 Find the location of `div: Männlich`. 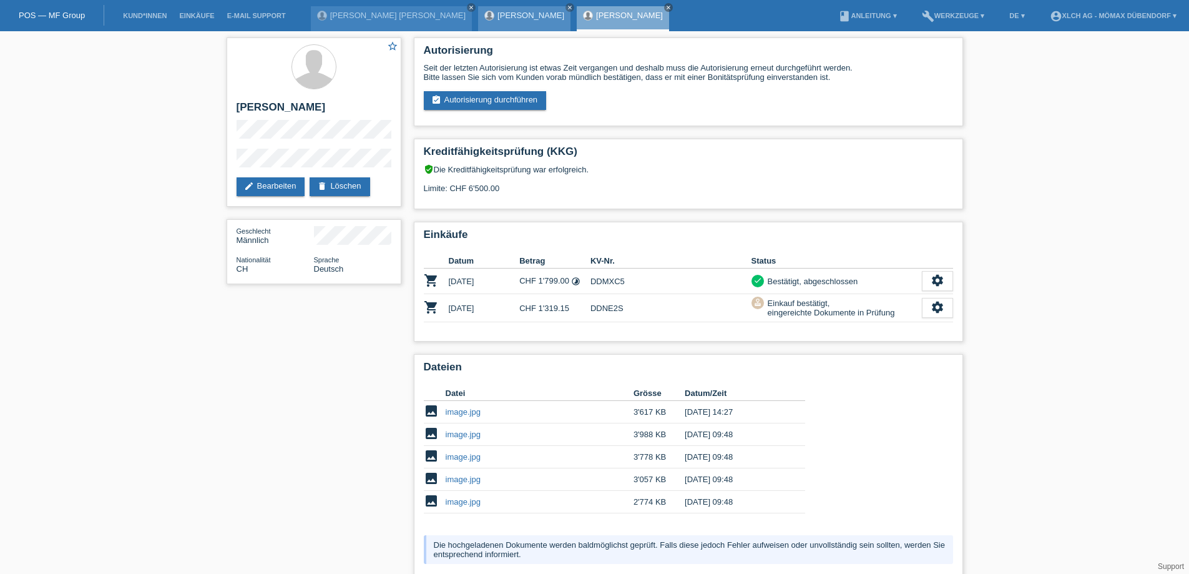

div: Männlich is located at coordinates (275, 235).